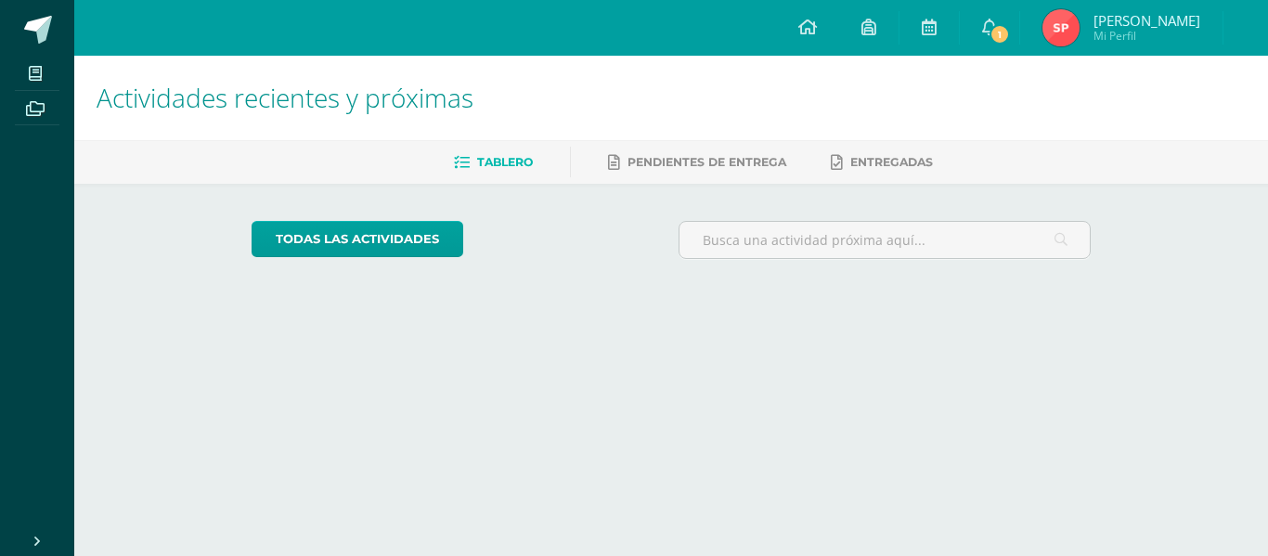 This screenshot has height=556, width=1268. Describe the element at coordinates (882, 162) in the screenshot. I see `a: Entregadas` at that location.